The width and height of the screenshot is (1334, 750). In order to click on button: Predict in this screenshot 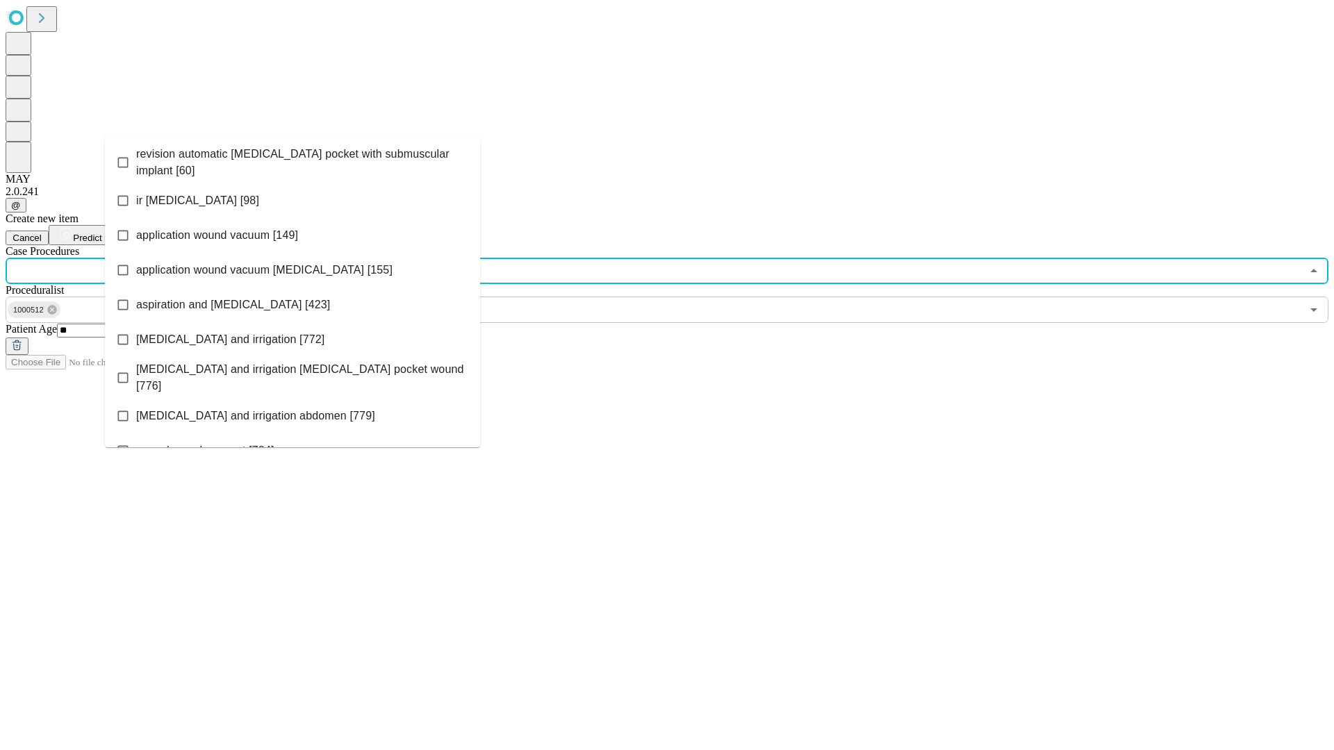, I will do `click(81, 235)`.